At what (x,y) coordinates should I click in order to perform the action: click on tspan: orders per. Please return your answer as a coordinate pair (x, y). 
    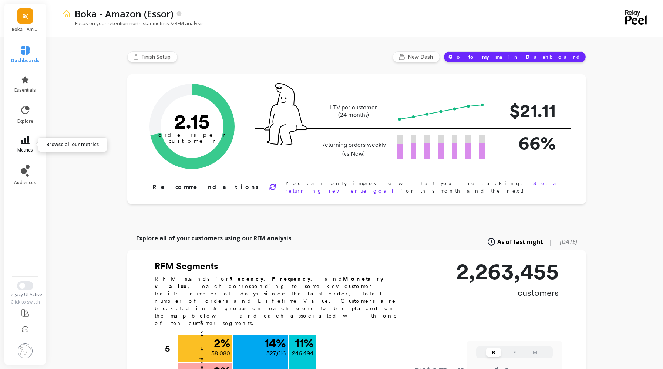
    Looking at the image, I should click on (192, 135).